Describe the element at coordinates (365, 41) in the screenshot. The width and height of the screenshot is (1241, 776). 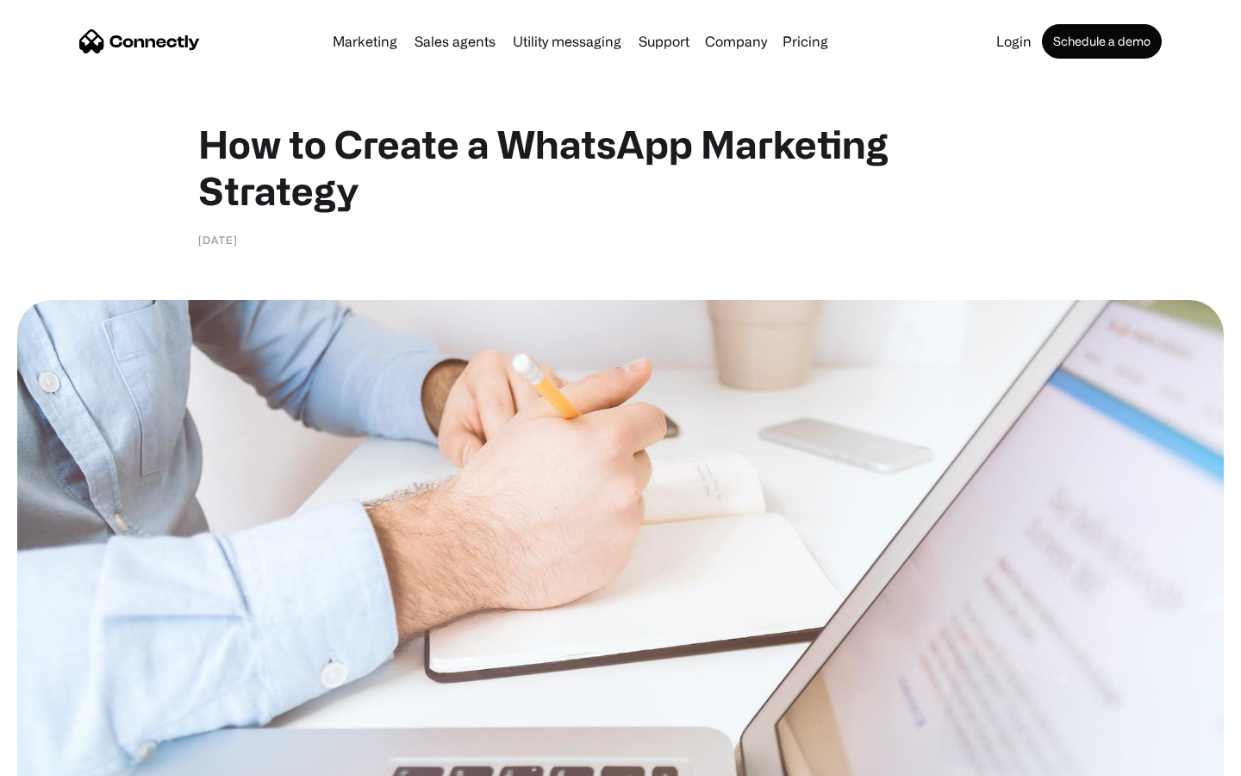
I see `a: Marketing` at that location.